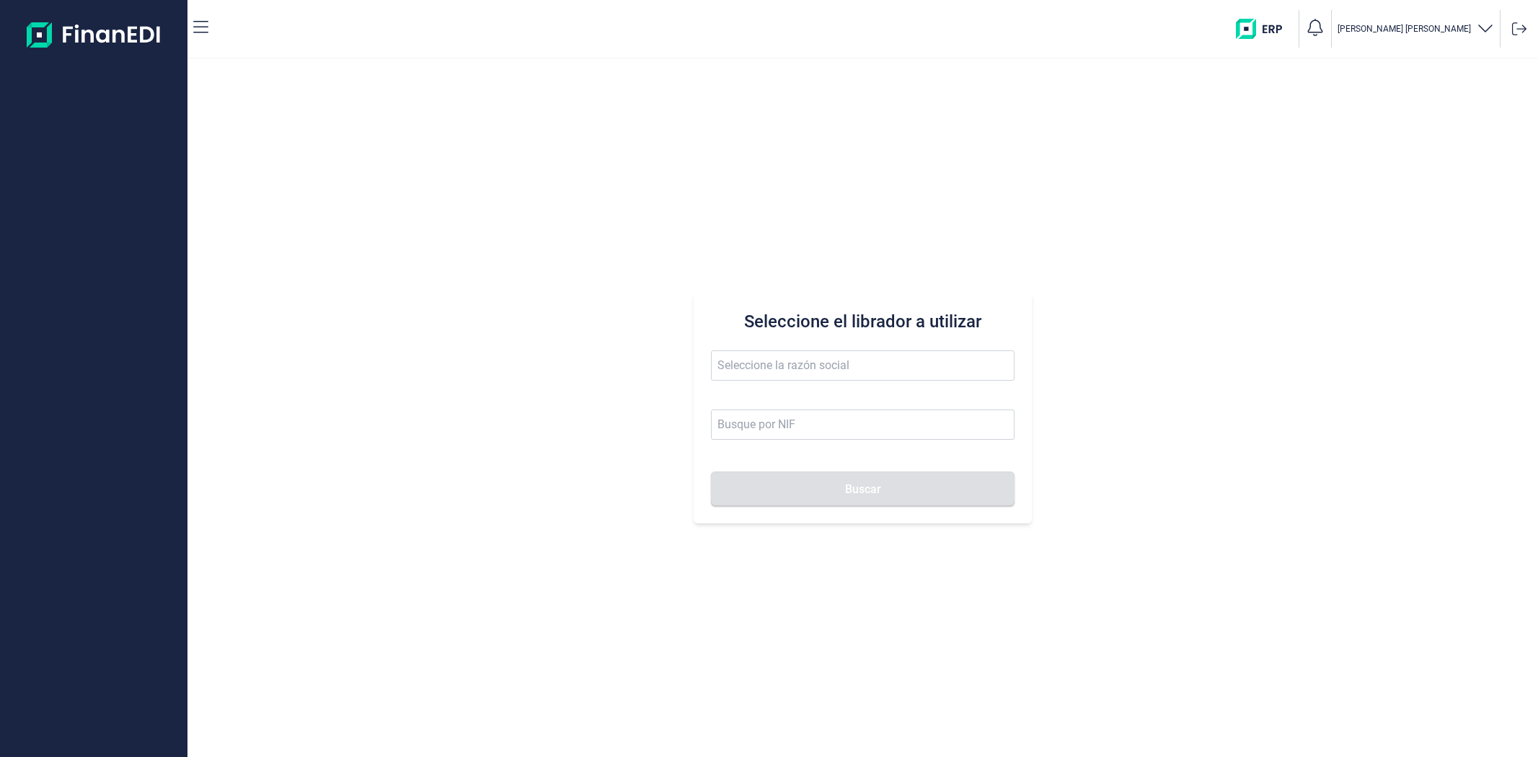 This screenshot has width=1538, height=757. What do you see at coordinates (1264, 29) in the screenshot?
I see `img: erp` at bounding box center [1264, 29].